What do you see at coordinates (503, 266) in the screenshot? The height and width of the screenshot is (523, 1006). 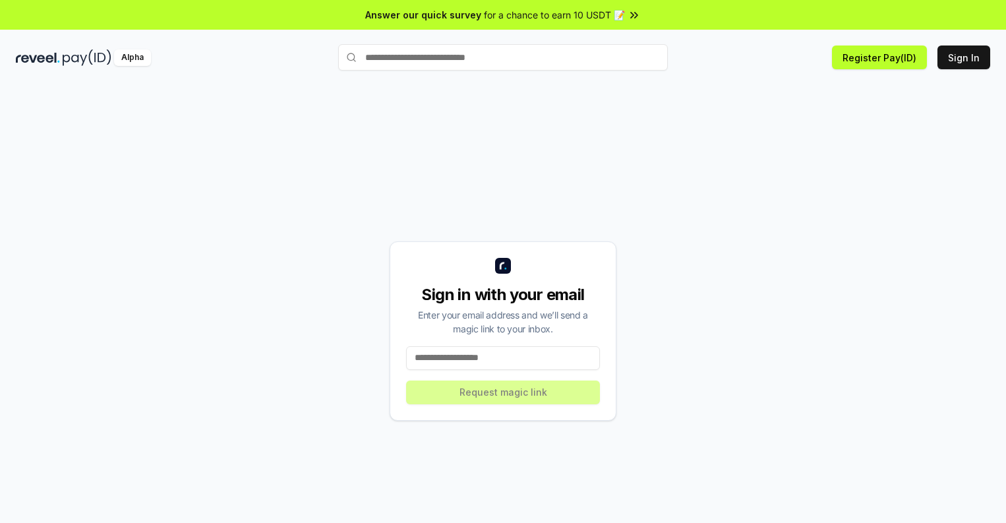 I see `img: logo_small` at bounding box center [503, 266].